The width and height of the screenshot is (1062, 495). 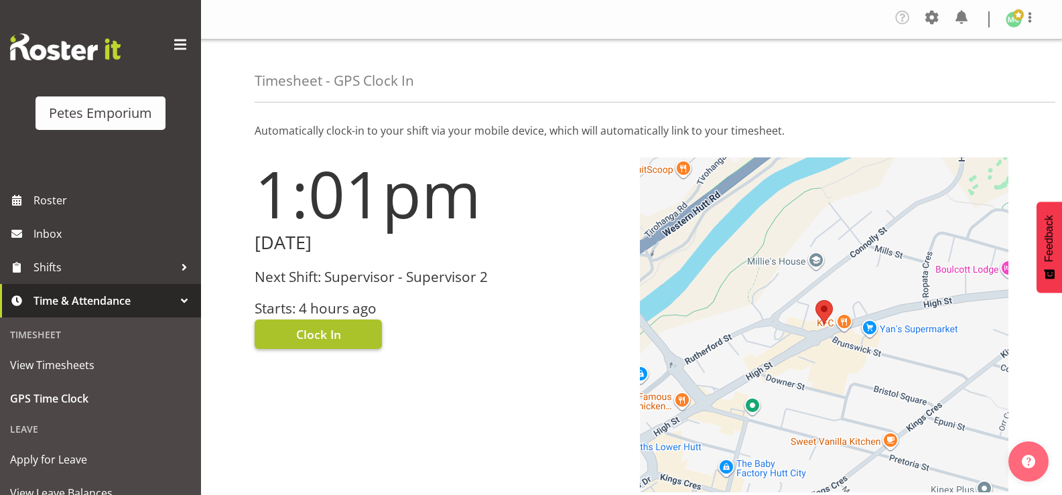 I want to click on h1: 1:01pm, so click(x=439, y=194).